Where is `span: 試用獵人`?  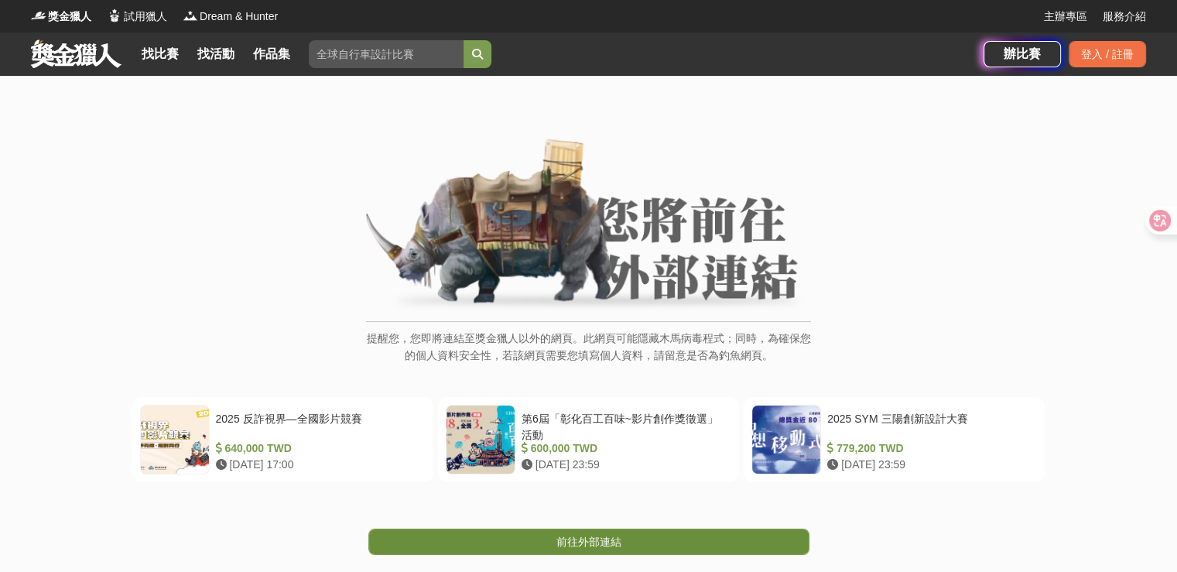 span: 試用獵人 is located at coordinates (146, 16).